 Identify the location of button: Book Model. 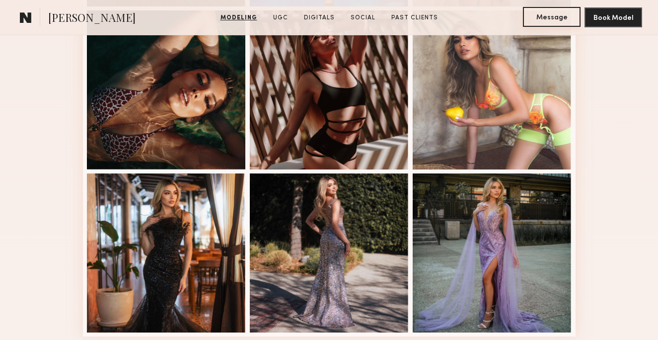
(613, 17).